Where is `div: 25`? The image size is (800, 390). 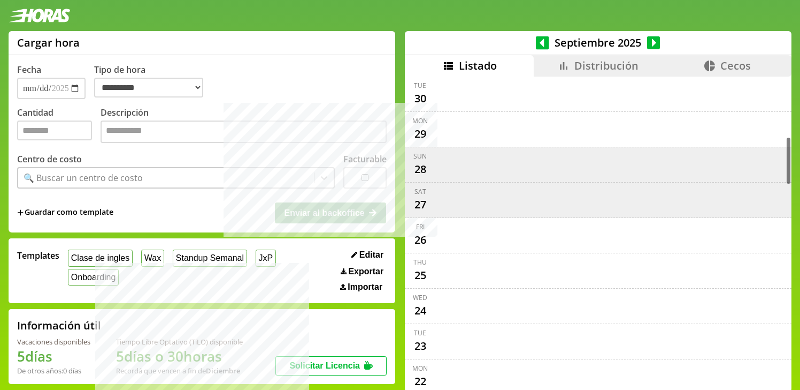
div: 25 is located at coordinates (421, 275).